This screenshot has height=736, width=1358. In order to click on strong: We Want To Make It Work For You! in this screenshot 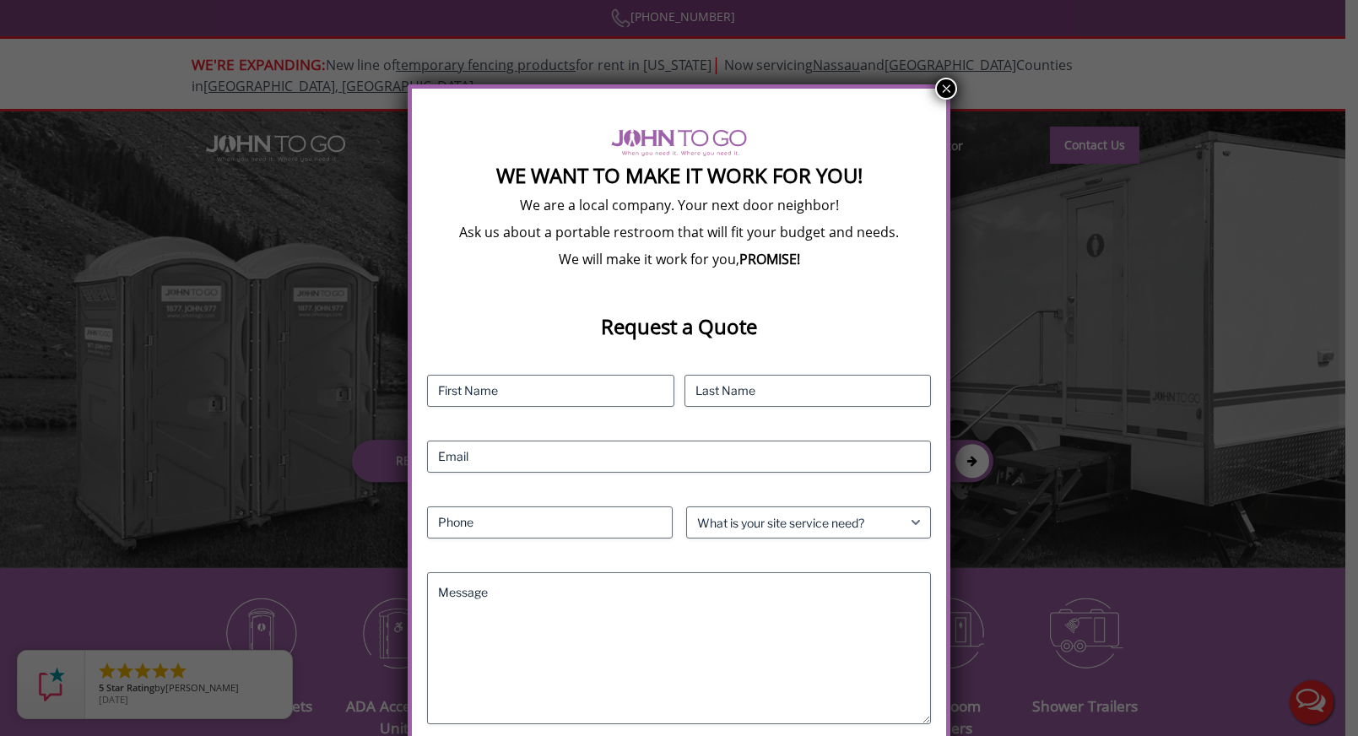, I will do `click(679, 175)`.